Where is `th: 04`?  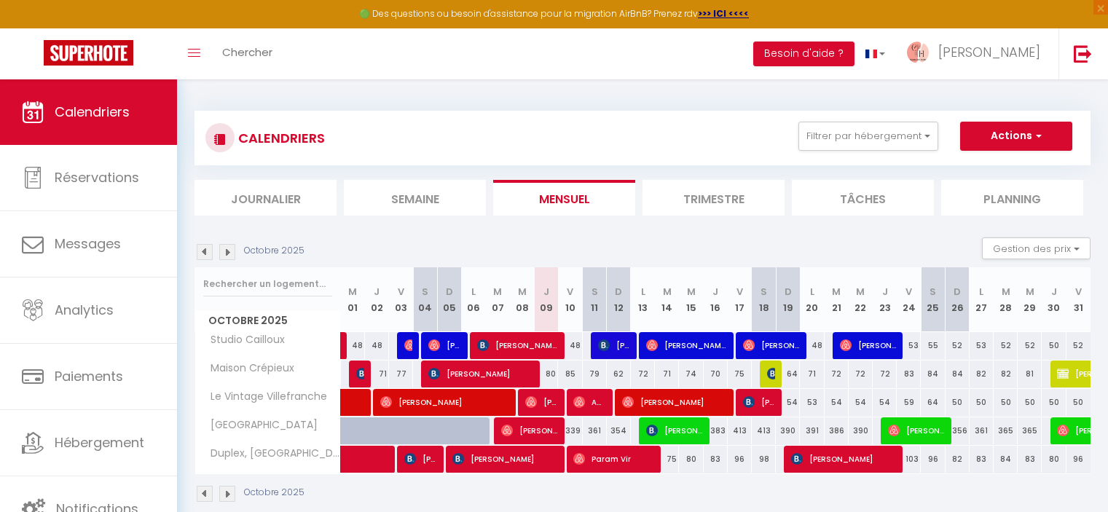 th: 04 is located at coordinates (425, 299).